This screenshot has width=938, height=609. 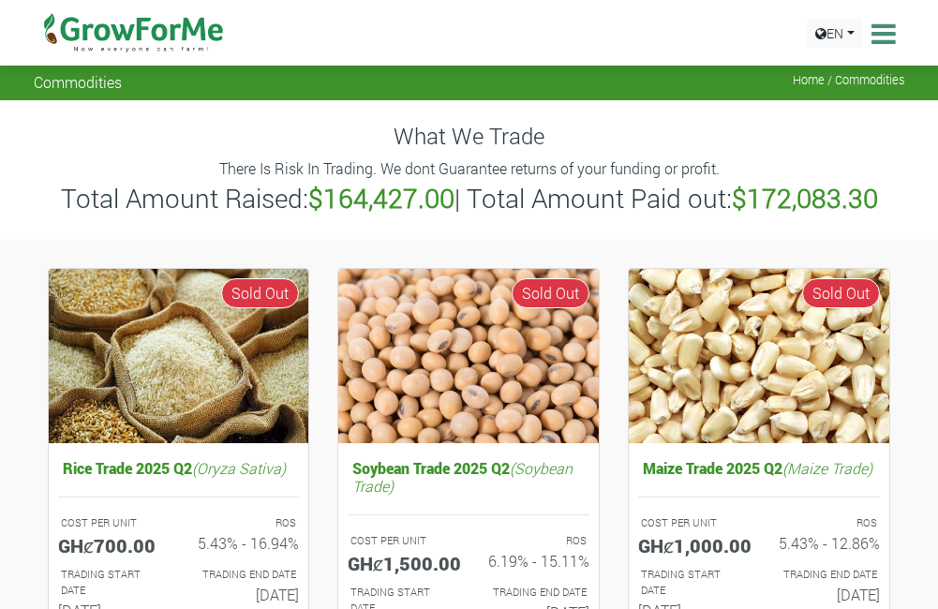 What do you see at coordinates (78, 82) in the screenshot?
I see `span: Commodities` at bounding box center [78, 82].